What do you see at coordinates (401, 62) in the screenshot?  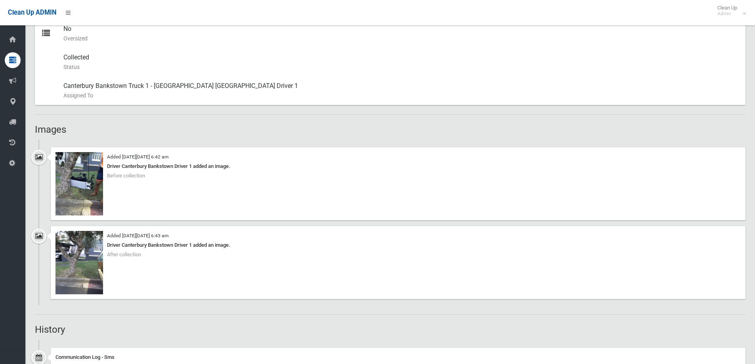 I see `div: Collected` at bounding box center [401, 62].